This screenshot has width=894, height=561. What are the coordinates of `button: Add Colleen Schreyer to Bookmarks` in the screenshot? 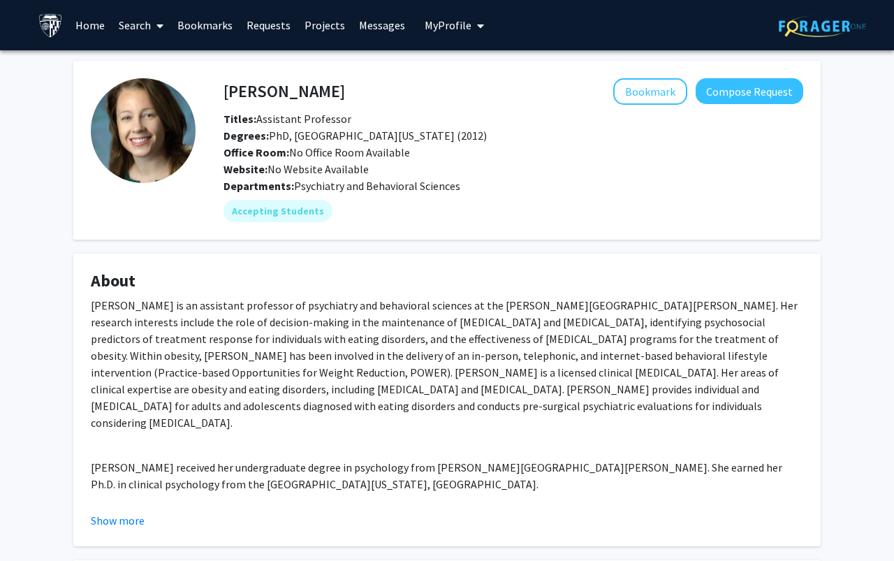 It's located at (650, 92).